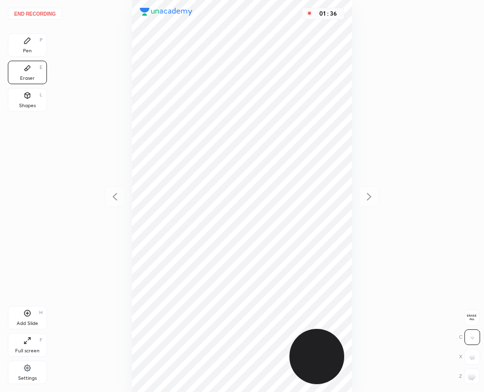  Describe the element at coordinates (27, 51) in the screenshot. I see `div: Pen` at that location.